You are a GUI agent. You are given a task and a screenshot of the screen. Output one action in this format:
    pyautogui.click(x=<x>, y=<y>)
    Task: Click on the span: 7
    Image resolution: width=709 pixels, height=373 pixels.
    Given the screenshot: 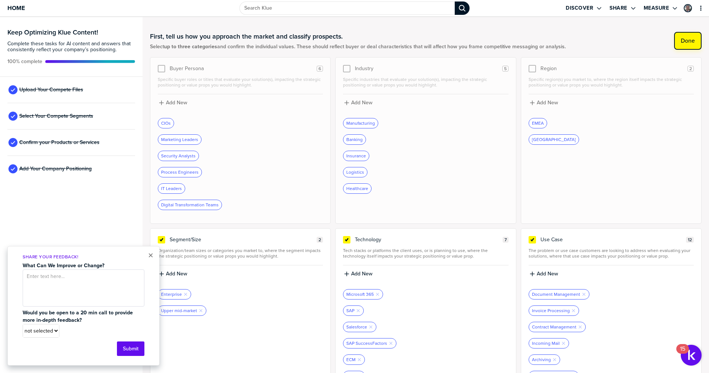 What is the action you would take?
    pyautogui.click(x=506, y=240)
    